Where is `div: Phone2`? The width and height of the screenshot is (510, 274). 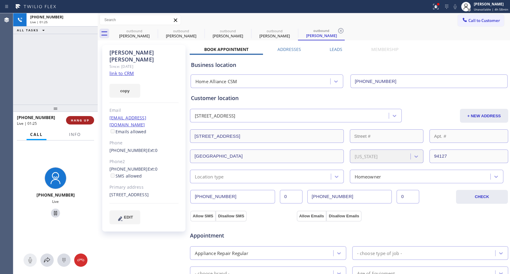
div: Phone2 is located at coordinates (144, 162).